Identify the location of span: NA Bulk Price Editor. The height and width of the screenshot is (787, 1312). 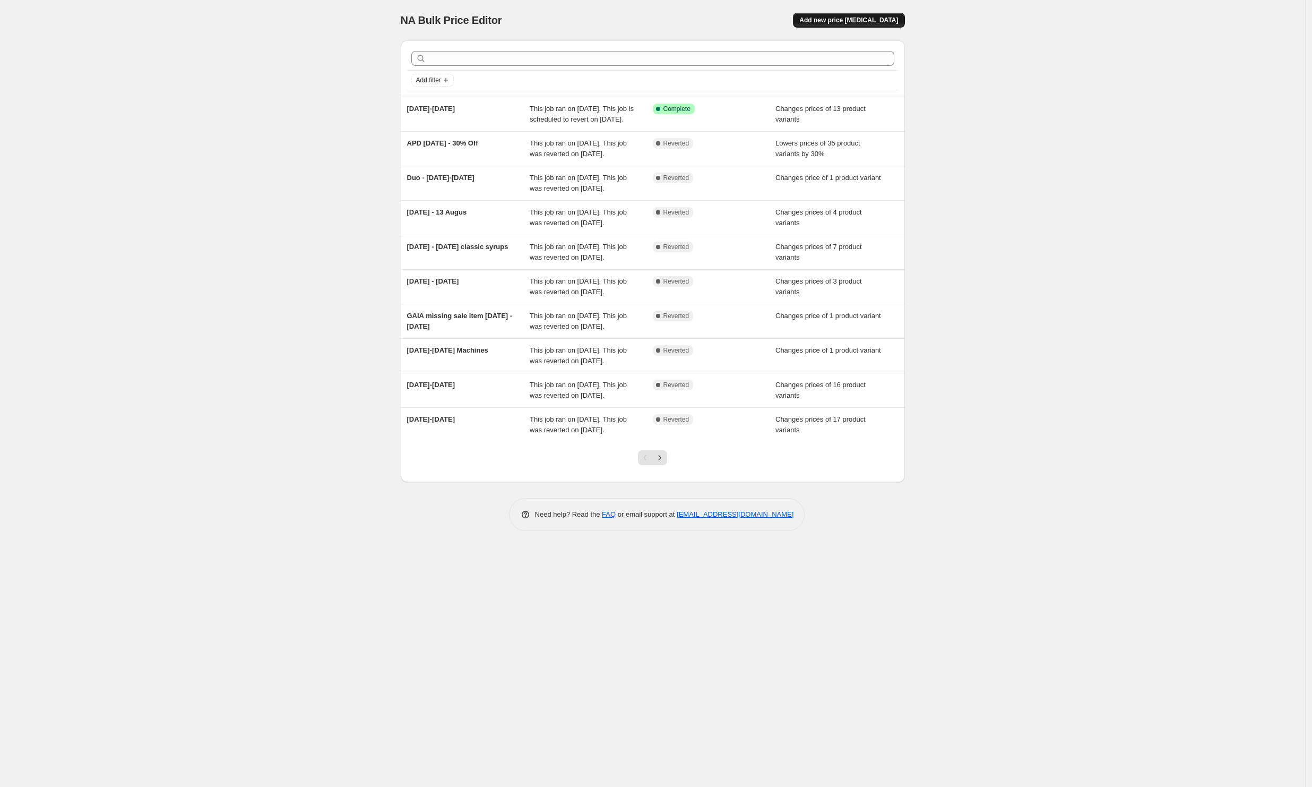
(451, 20).